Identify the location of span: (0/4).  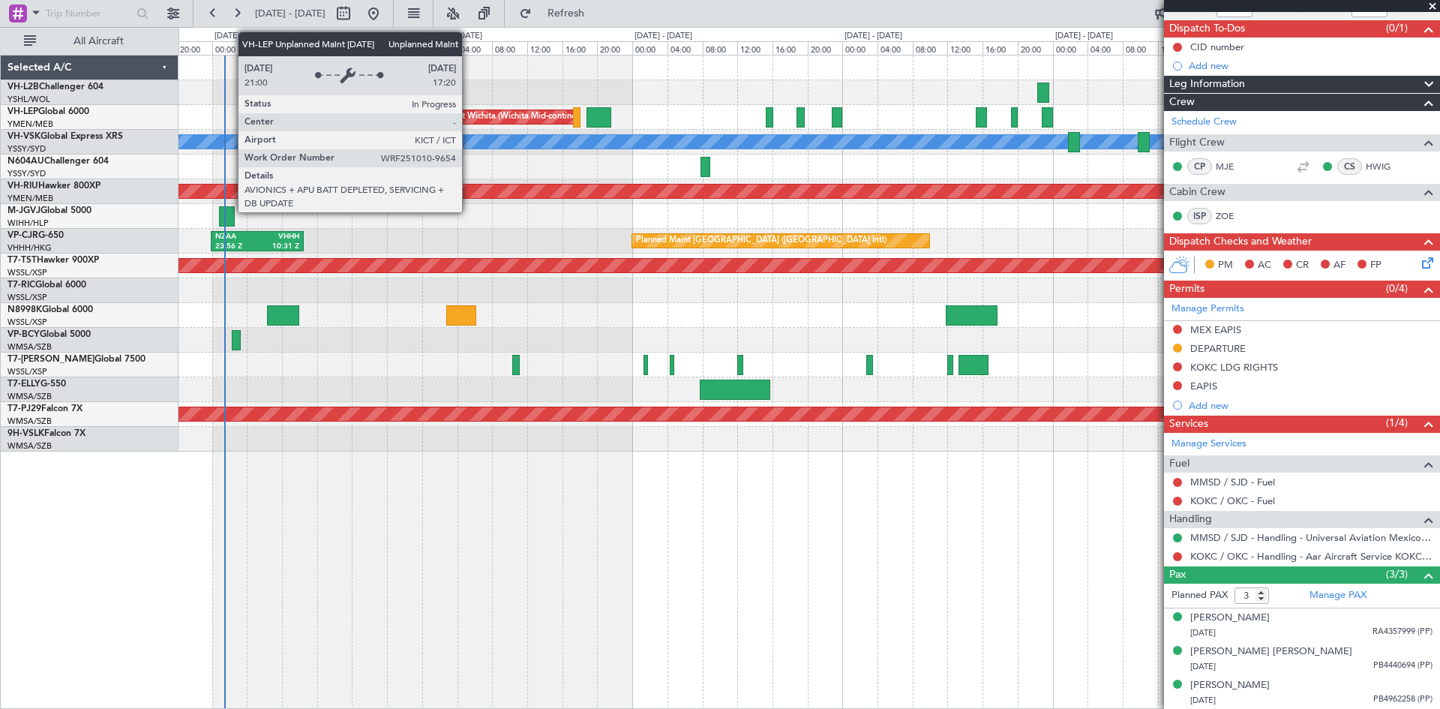
(1396, 288).